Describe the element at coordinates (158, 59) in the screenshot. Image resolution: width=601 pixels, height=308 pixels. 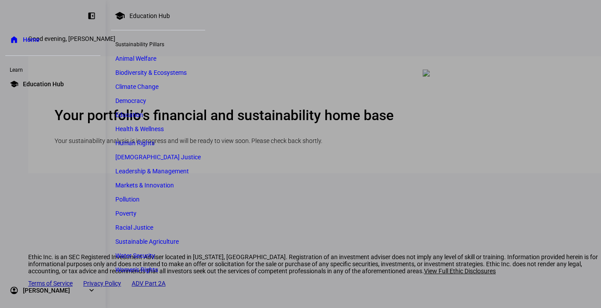
I see `a: Animal Welfare` at that location.